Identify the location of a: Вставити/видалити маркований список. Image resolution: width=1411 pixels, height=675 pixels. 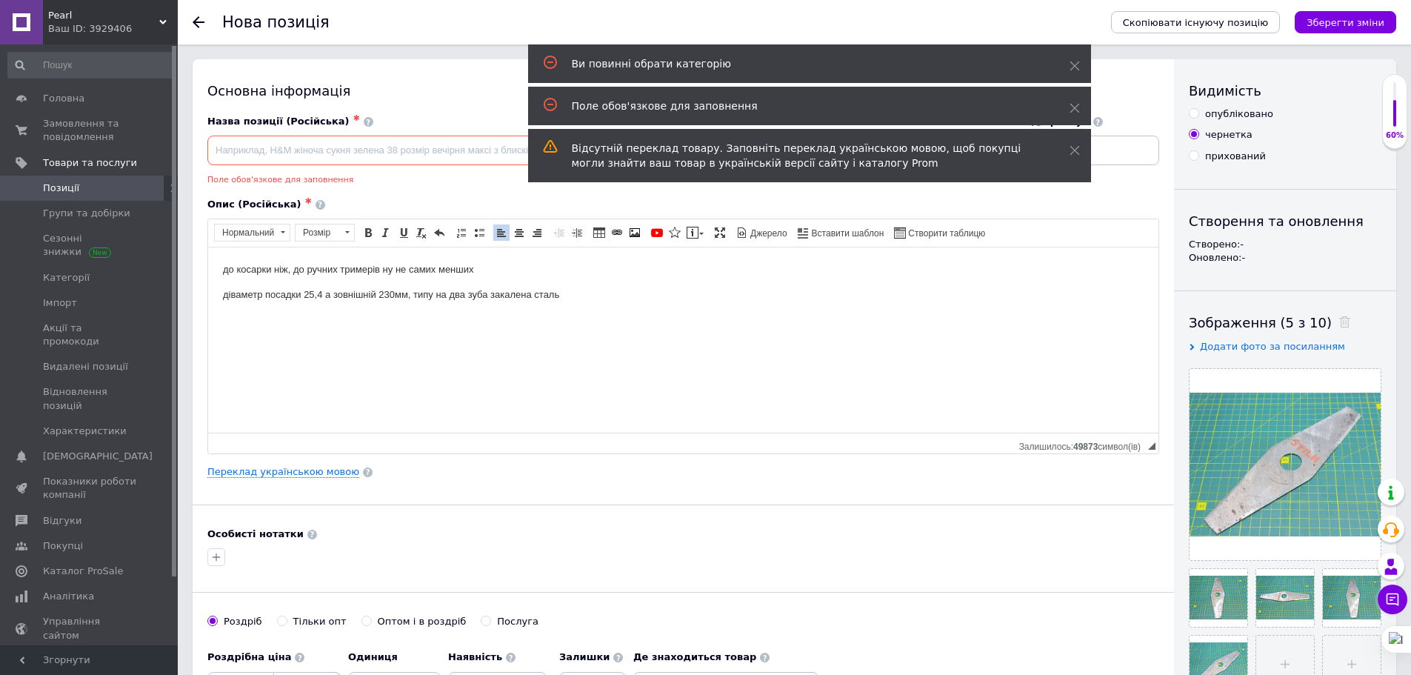
(479, 233).